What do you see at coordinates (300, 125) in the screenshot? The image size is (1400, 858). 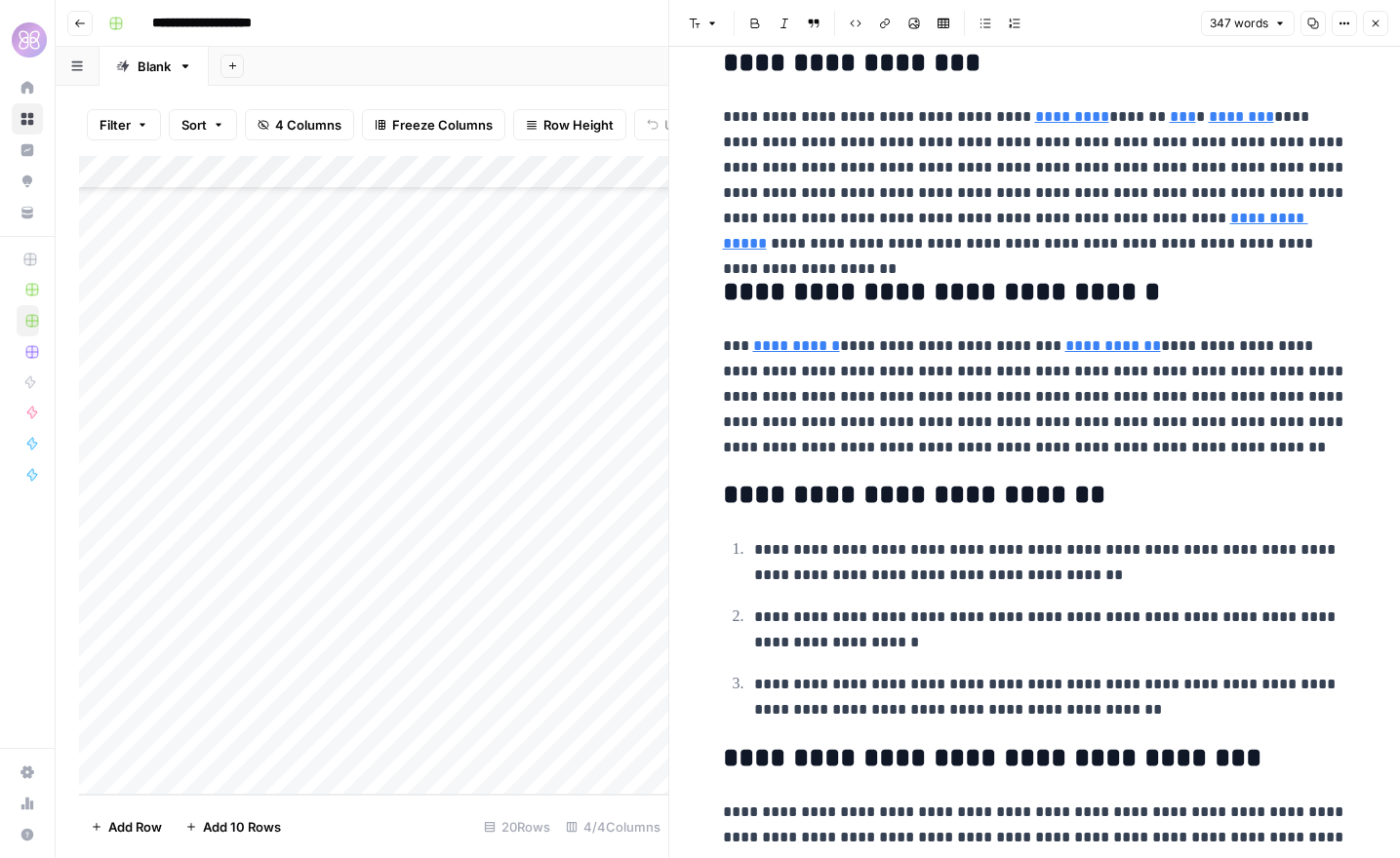 I see `button: 4 Columns` at bounding box center [300, 125].